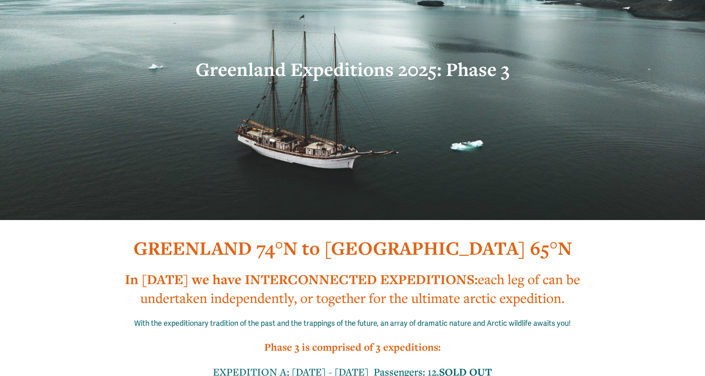  I want to click on strong: Phase 3 is comprised of 3 expeditions:, so click(352, 347).